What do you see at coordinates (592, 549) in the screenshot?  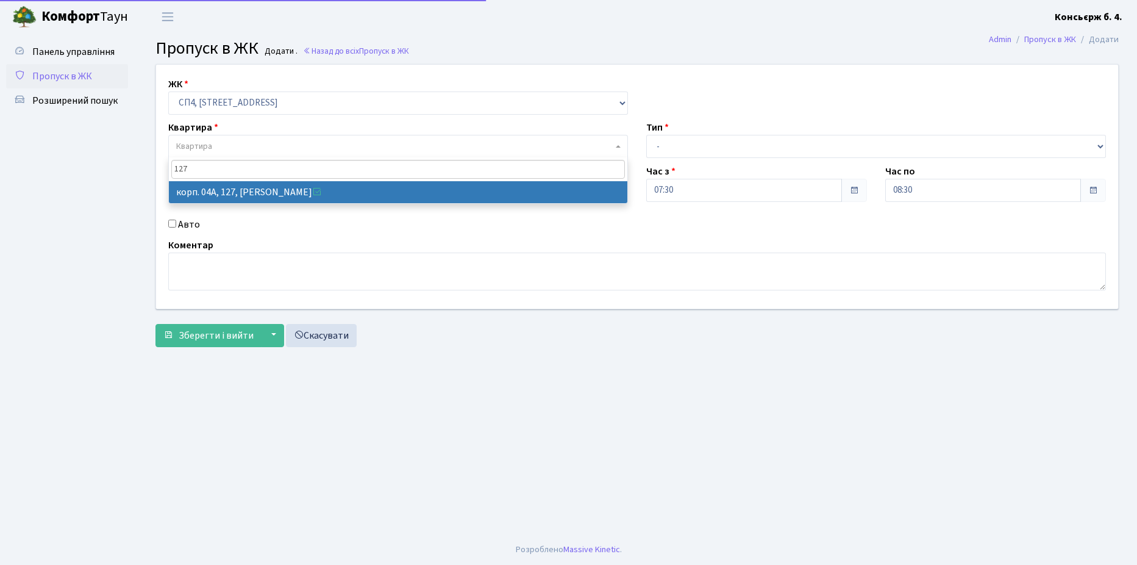 I see `a: Massive Kinetic` at bounding box center [592, 549].